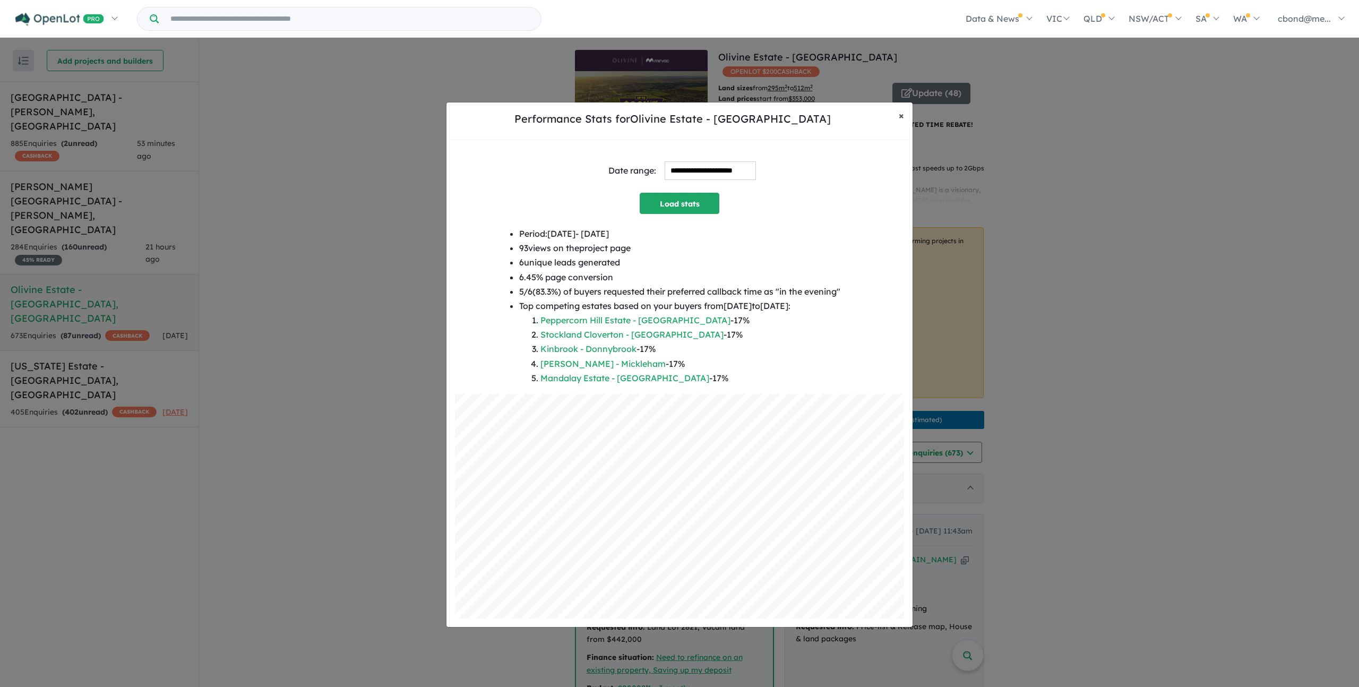 This screenshot has width=1359, height=687. Describe the element at coordinates (679, 291) in the screenshot. I see `li: 5 / 6 ( 83.3 %) of buyers requested their preferred callback time as " in the evening "` at that location.